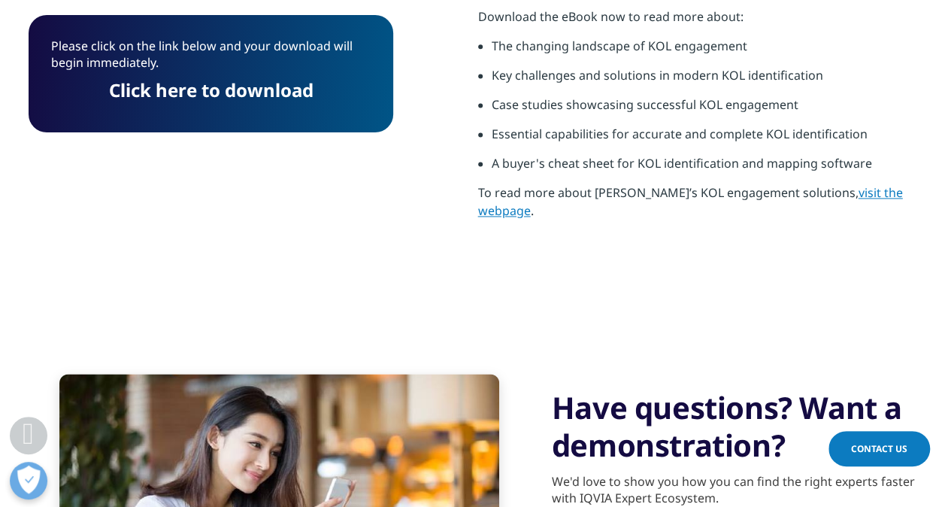 This screenshot has height=507, width=945. What do you see at coordinates (645, 105) in the screenshot?
I see `span: Case studies showcasing successful KOL engagement` at bounding box center [645, 105].